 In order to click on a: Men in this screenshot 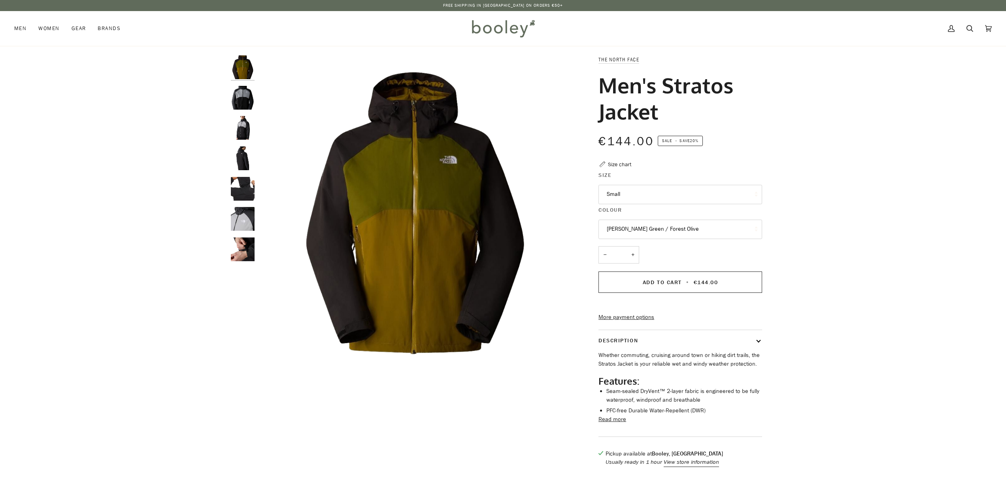, I will do `click(23, 28)`.